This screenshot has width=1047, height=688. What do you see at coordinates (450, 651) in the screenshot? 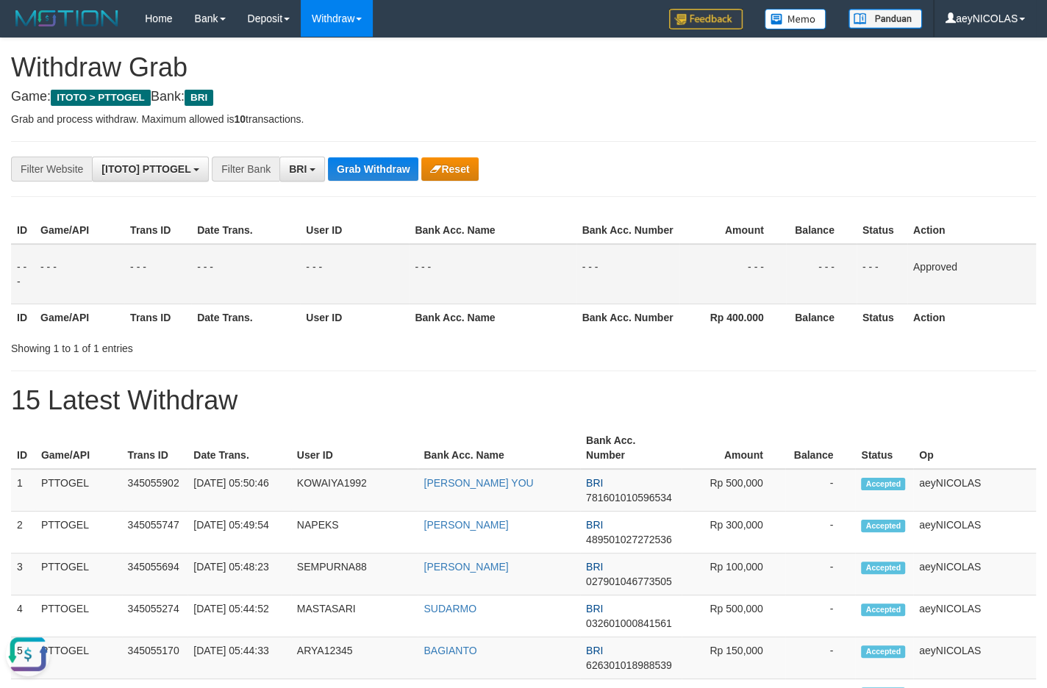
I see `a: BAGIANTO` at bounding box center [450, 651].